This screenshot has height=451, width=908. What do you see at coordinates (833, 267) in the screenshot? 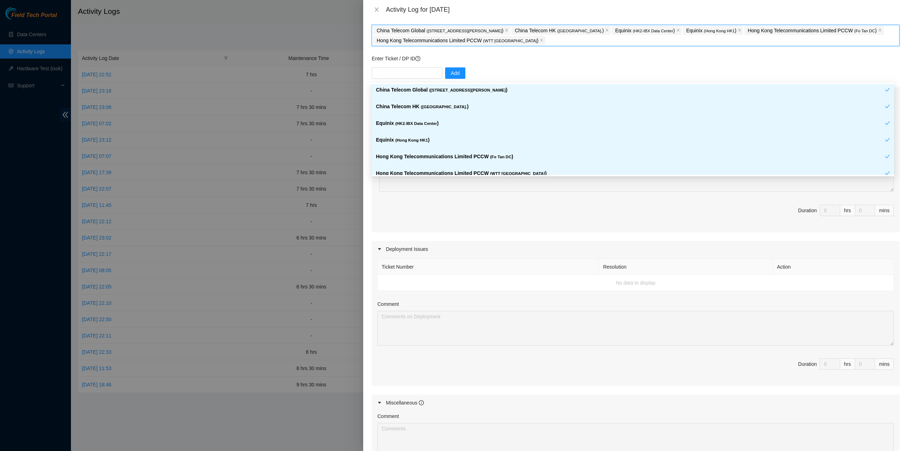
I see `th: Action` at bounding box center [833, 267].